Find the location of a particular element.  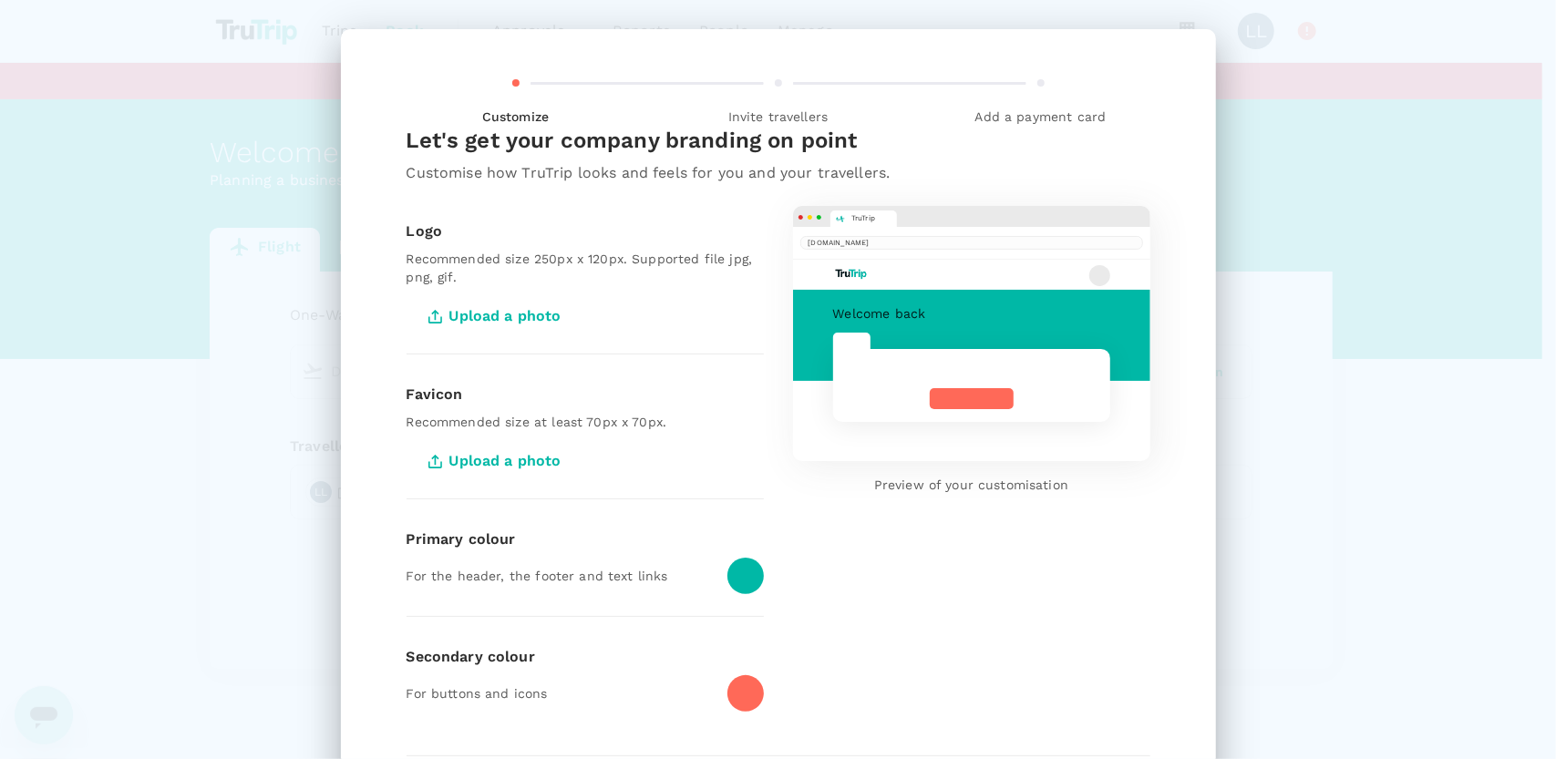

div: Secondary colour is located at coordinates (585, 657).